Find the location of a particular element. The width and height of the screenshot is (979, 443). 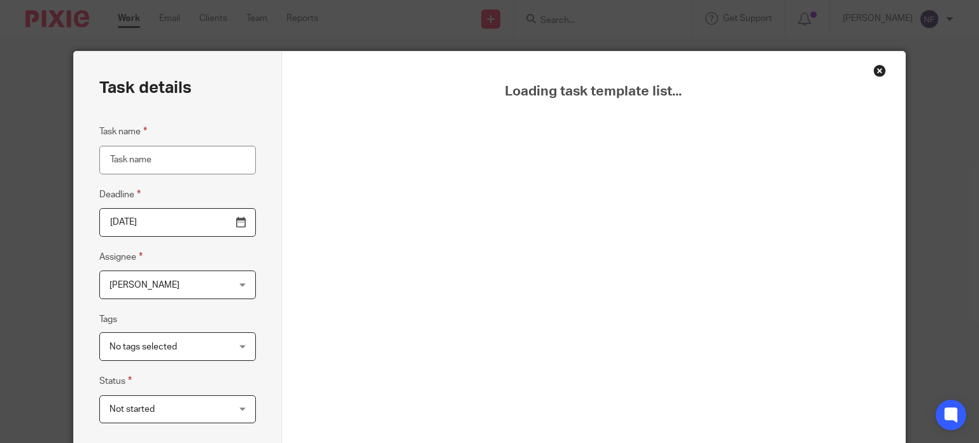

span: Loading task template list... is located at coordinates (593, 92).